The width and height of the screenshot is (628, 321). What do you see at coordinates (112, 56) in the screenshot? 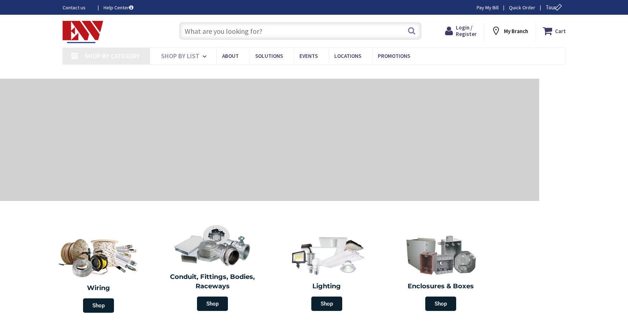
I see `span: Shop By Category` at bounding box center [112, 56].